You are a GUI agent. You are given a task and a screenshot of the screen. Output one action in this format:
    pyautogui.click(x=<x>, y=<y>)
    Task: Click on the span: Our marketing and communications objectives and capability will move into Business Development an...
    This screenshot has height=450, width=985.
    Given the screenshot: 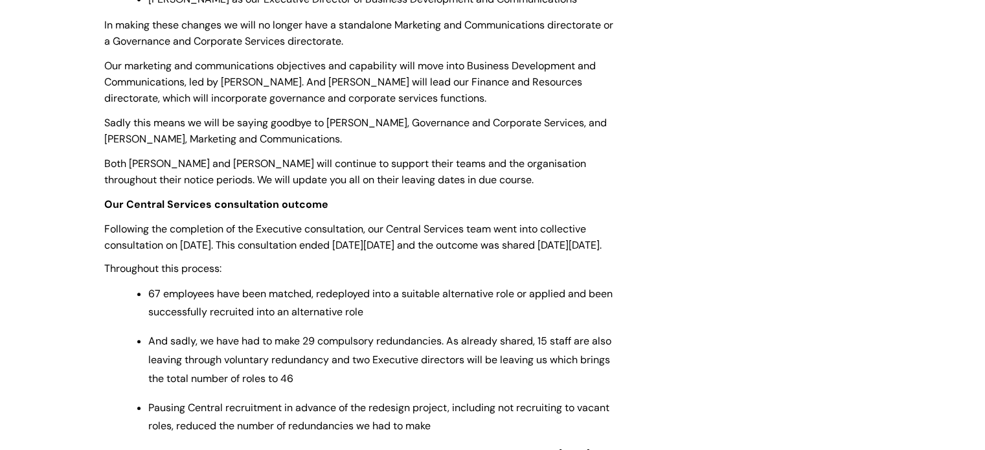 What is the action you would take?
    pyautogui.click(x=350, y=82)
    